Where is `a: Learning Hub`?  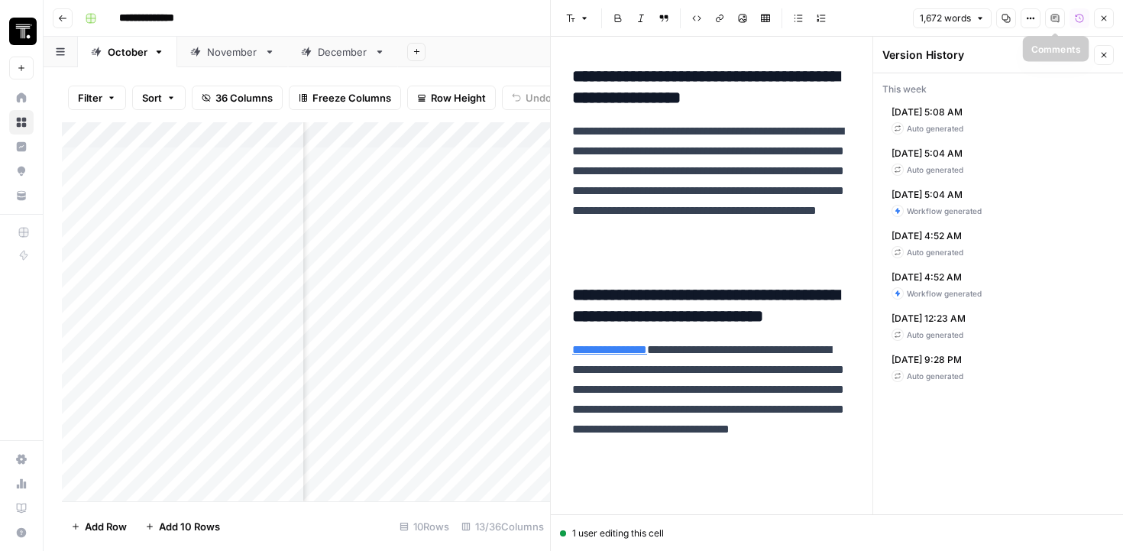 a: Learning Hub is located at coordinates (21, 508).